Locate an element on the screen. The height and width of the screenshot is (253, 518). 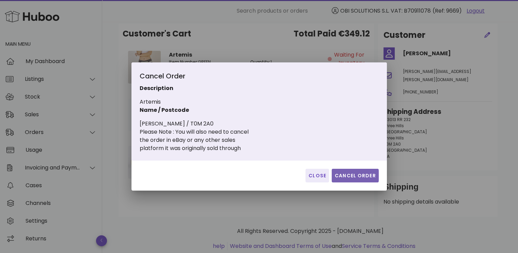
button: Cancel Order is located at coordinates (355, 175).